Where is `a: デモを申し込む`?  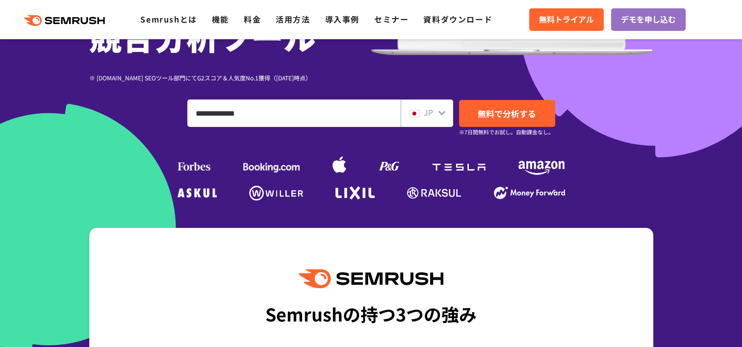
a: デモを申し込む is located at coordinates (648, 20).